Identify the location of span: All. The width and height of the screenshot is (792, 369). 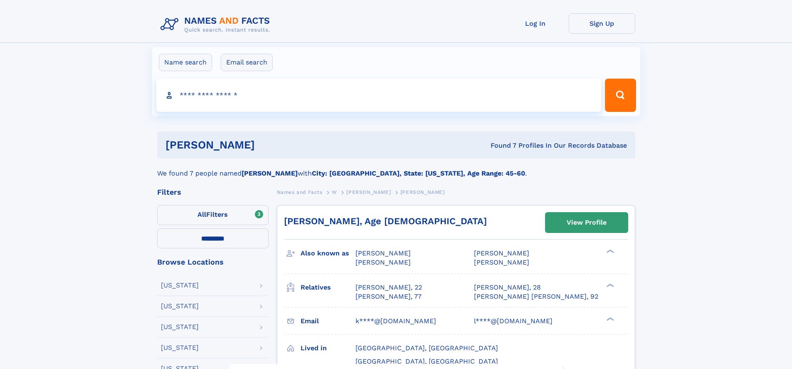
(202, 214).